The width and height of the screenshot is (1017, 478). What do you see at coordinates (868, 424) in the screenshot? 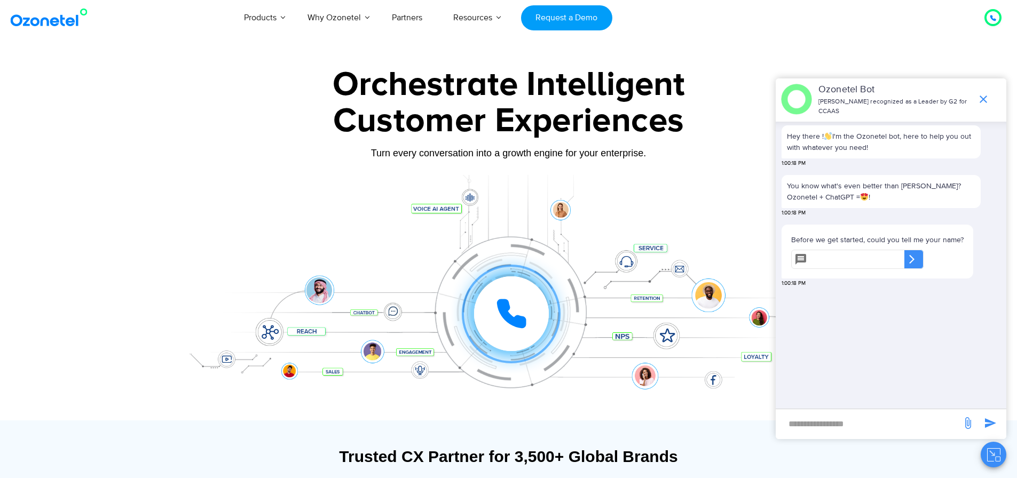
I see `div: new-msg-input` at bounding box center [868, 424].